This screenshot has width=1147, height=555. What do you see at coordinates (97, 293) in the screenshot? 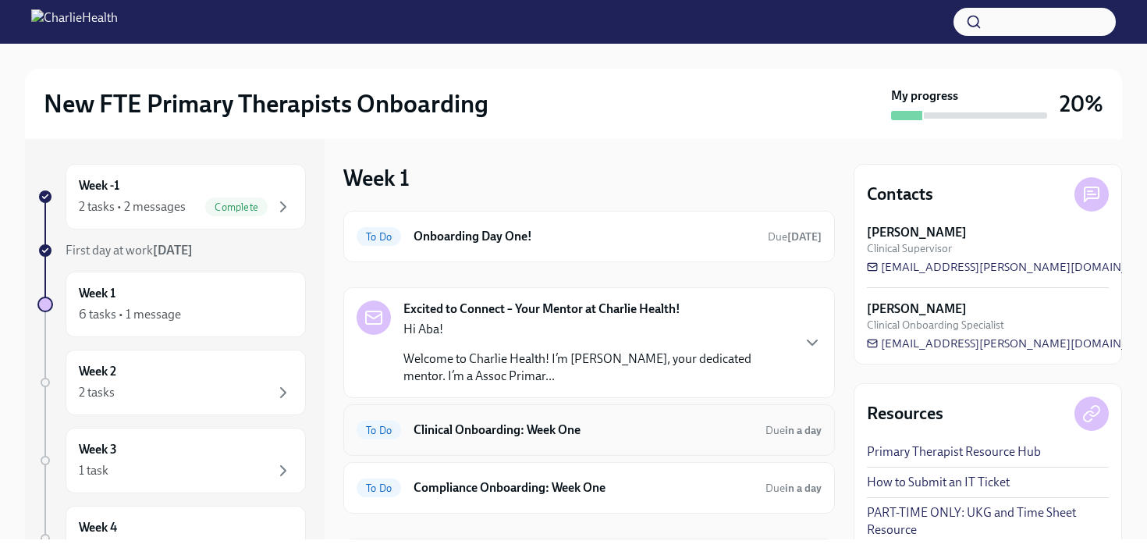
I see `h6: Week 1` at bounding box center [97, 293].